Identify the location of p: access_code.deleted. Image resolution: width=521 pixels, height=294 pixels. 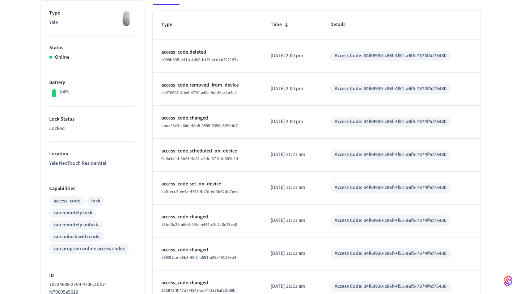
(207, 52).